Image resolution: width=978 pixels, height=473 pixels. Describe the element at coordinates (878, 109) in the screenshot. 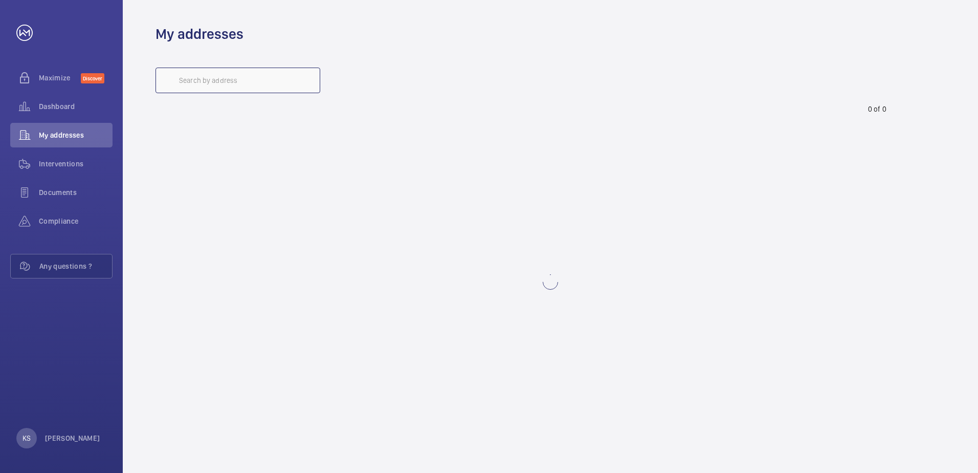

I see `div: 0 of 0` at that location.